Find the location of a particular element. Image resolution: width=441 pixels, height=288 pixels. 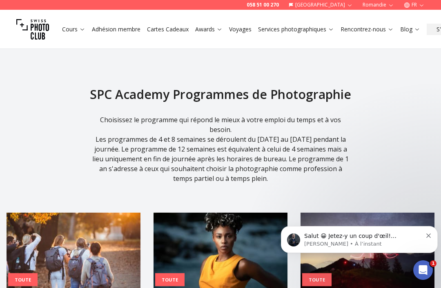

div: Fermer is located at coordinates (151, 11).